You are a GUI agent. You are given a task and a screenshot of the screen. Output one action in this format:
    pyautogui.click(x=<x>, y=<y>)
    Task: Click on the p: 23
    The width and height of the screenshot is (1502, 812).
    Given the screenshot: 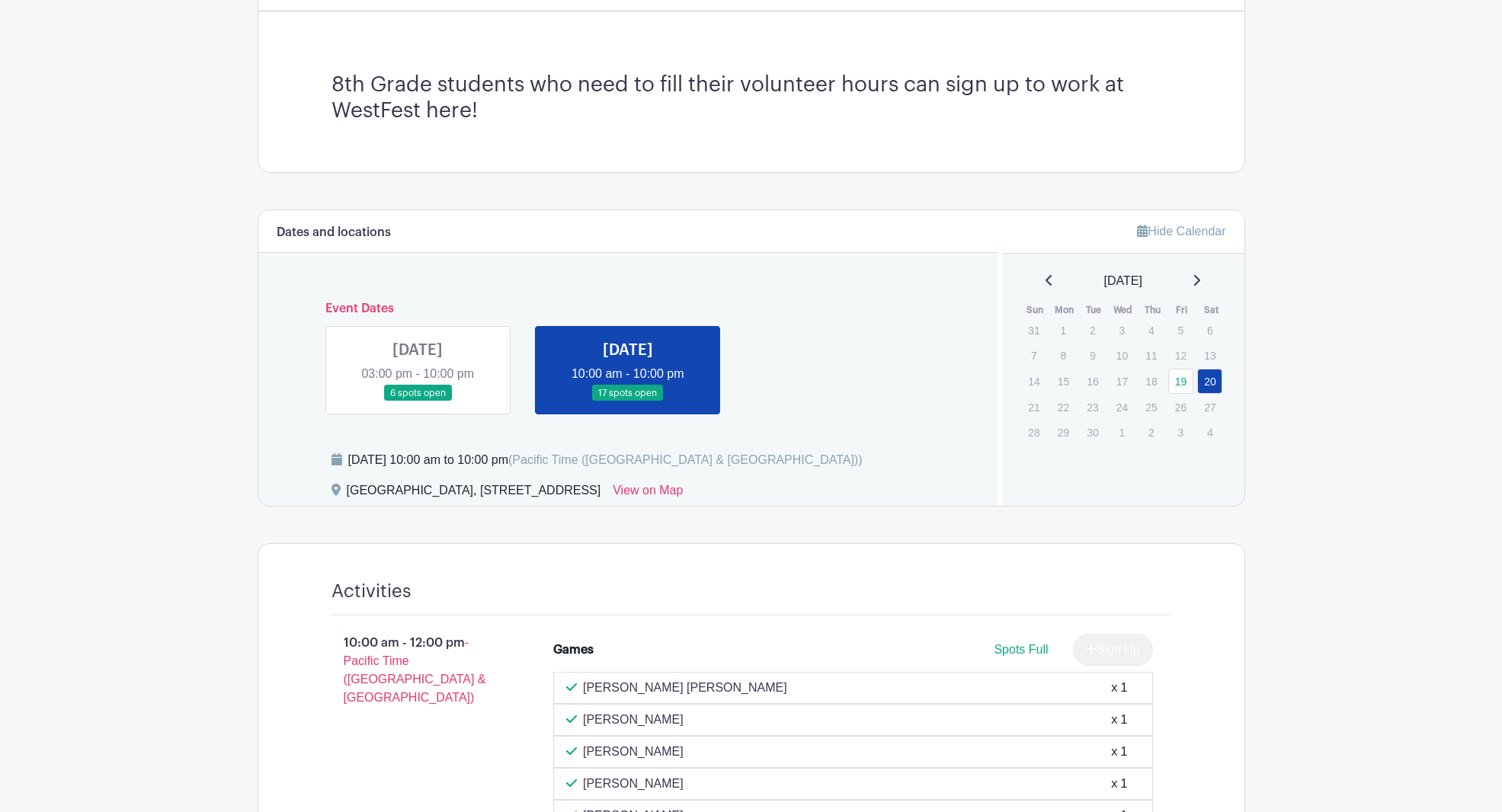 What is the action you would take?
    pyautogui.click(x=1092, y=407)
    